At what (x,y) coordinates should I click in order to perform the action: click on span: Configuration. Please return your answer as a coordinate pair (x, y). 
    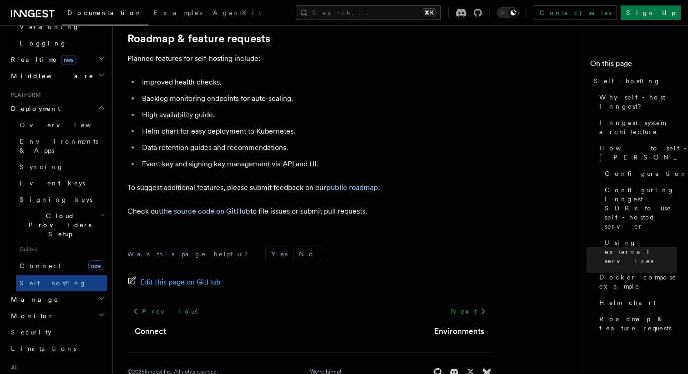
    Looking at the image, I should click on (646, 174).